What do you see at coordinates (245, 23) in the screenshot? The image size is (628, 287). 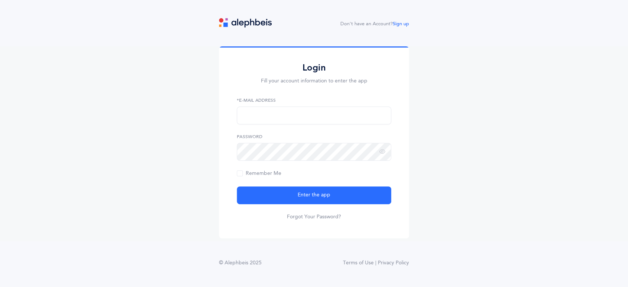 I see `img: logo.svg` at bounding box center [245, 23].